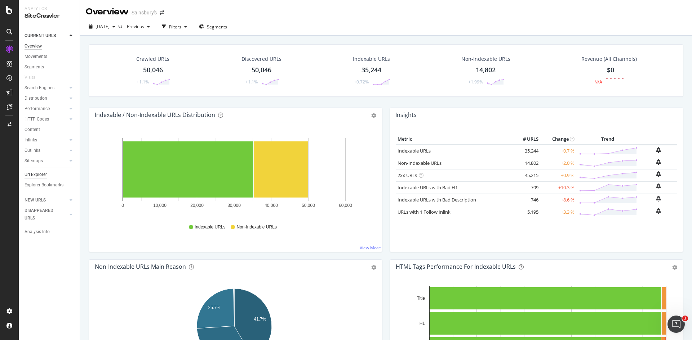 The image size is (692, 340). I want to click on div: A chart., so click(234, 176).